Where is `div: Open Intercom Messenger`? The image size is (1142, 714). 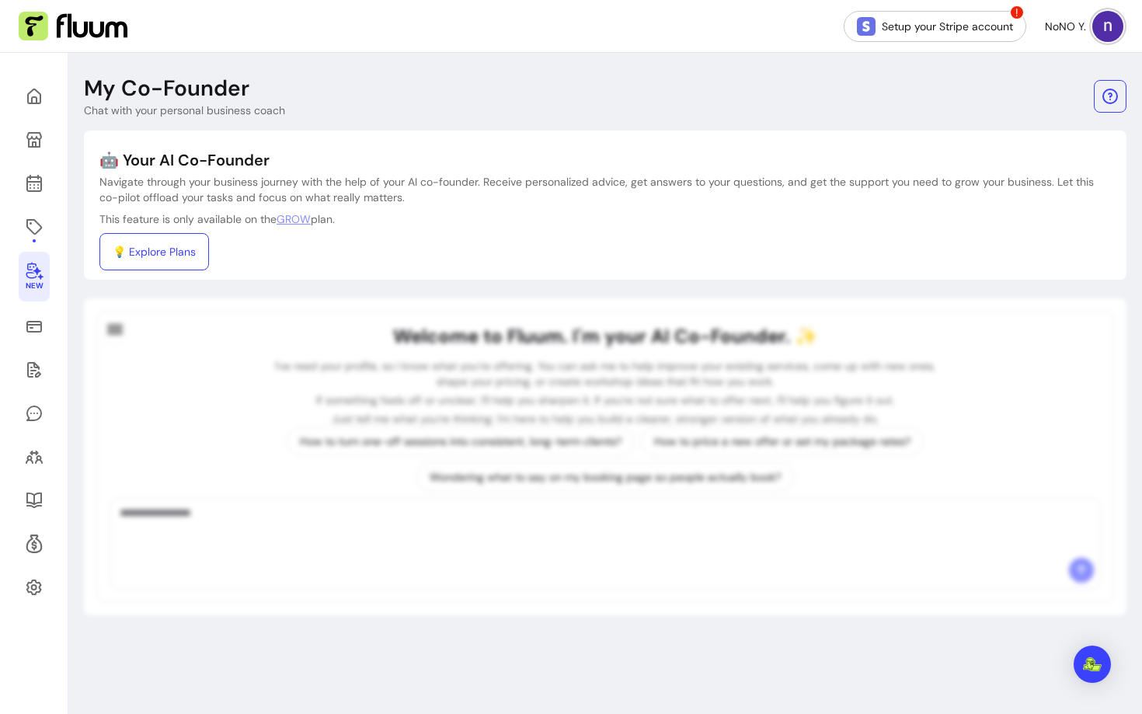 div: Open Intercom Messenger is located at coordinates (1092, 664).